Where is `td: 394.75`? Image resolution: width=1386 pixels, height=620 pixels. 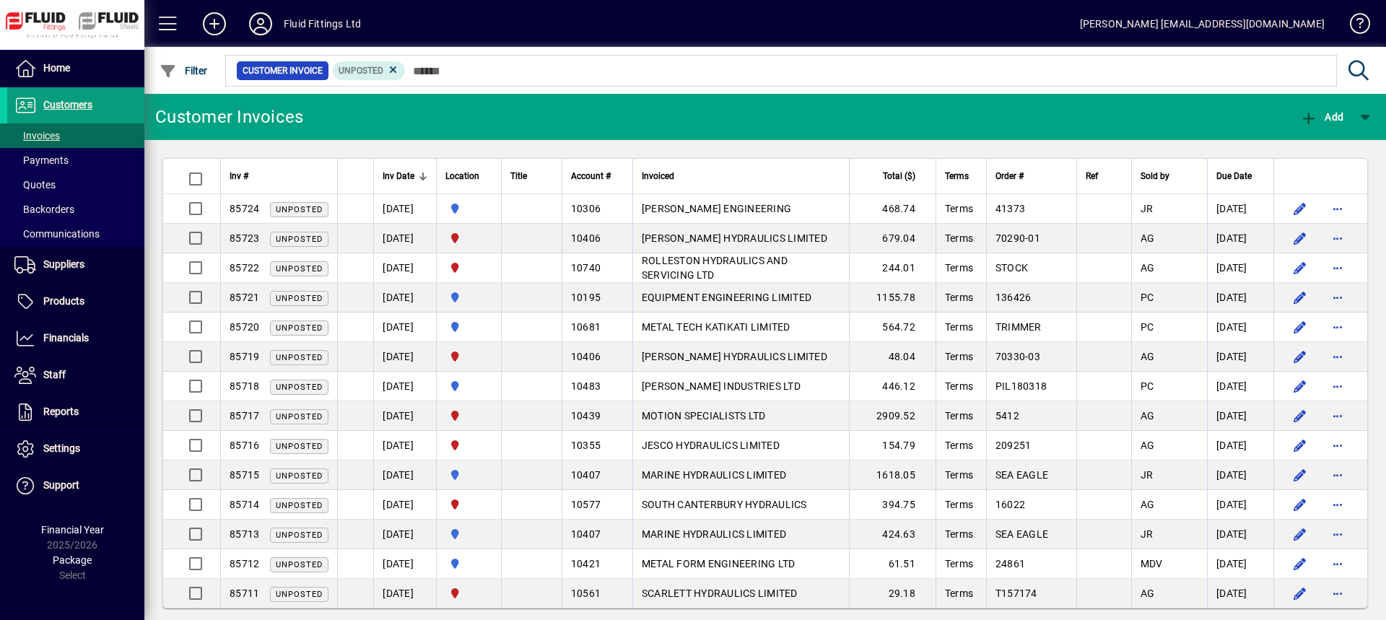 td: 394.75 is located at coordinates (892, 505).